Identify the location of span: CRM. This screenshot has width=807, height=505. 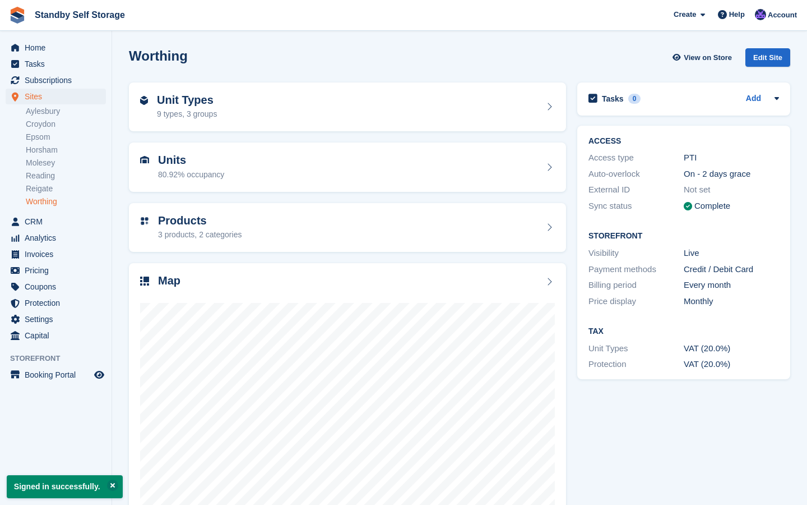
(58, 221).